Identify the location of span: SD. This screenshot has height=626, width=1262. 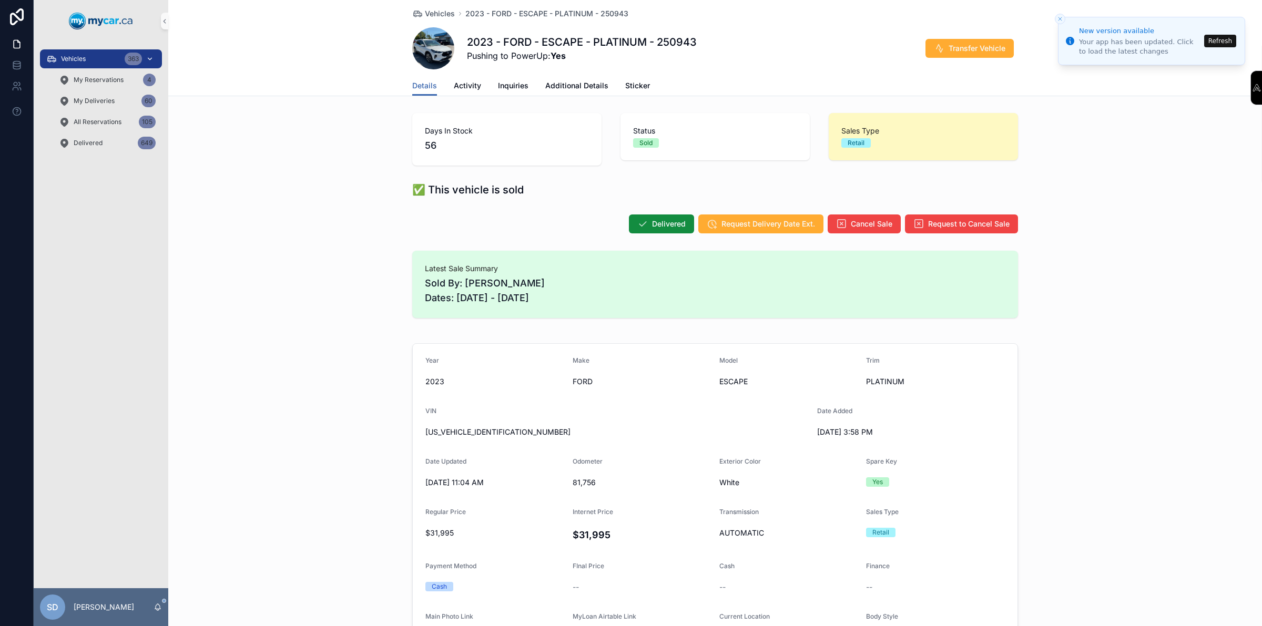
(53, 607).